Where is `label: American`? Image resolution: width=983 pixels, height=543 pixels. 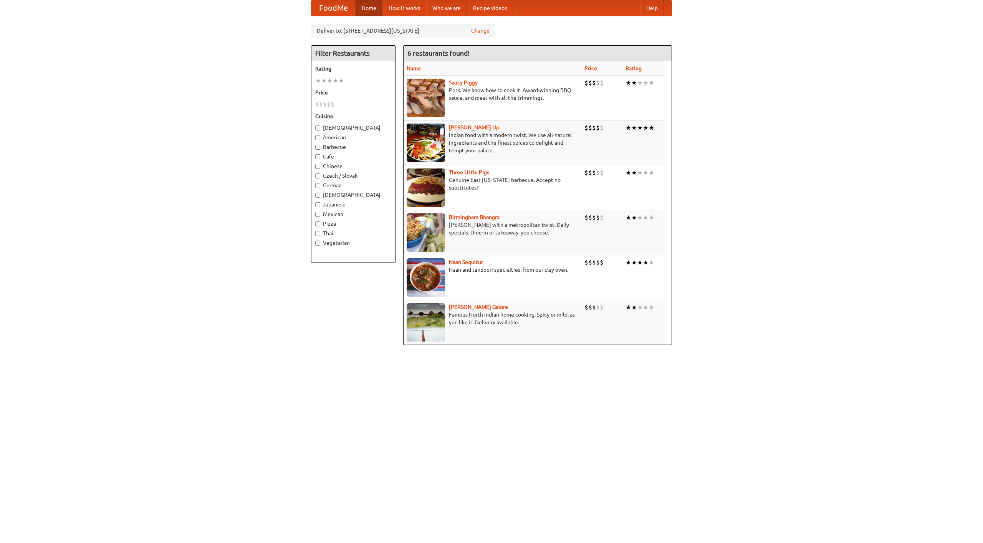 label: American is located at coordinates (353, 137).